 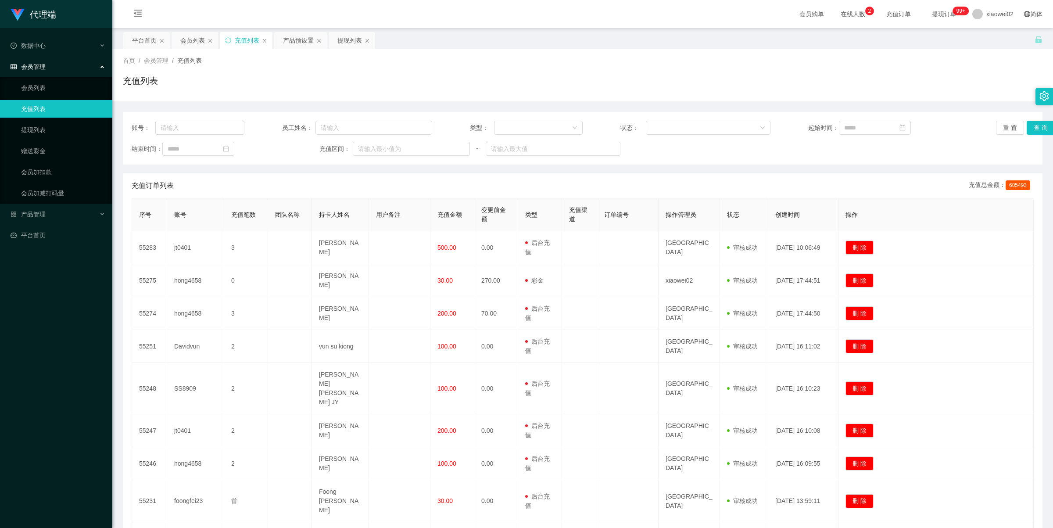 I want to click on a: 会员加扣款, so click(x=63, y=172).